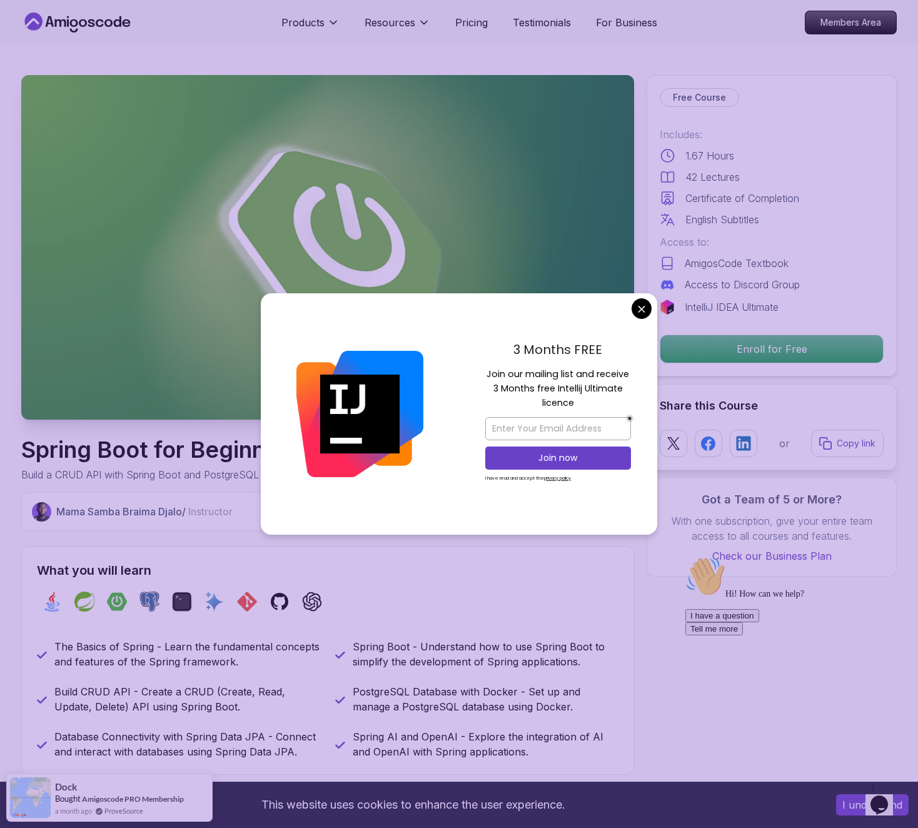  Describe the element at coordinates (73, 811) in the screenshot. I see `span: a month ago` at that location.